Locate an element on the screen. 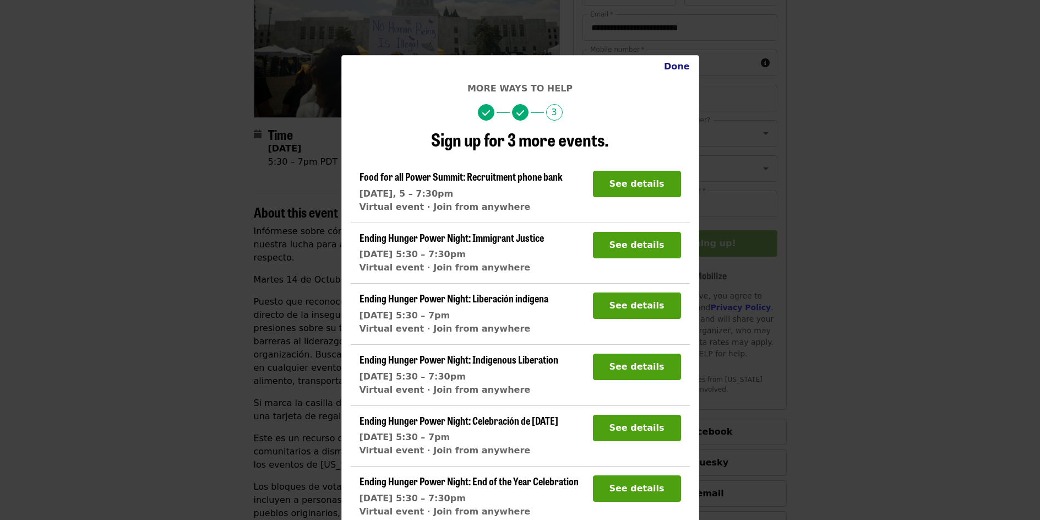 Image resolution: width=1040 pixels, height=520 pixels. span: Ending Hunger Power Night: Liberación indígena is located at coordinates (454, 298).